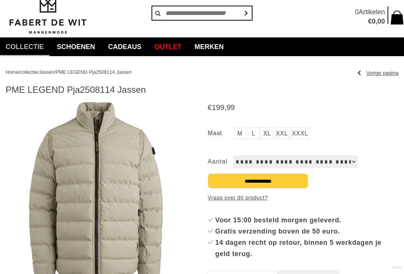  I want to click on span: Jassen, so click(46, 72).